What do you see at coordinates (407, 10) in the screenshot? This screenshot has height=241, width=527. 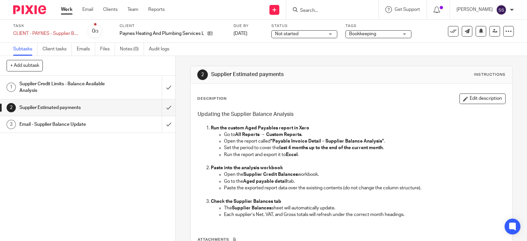 I see `span: Get Support` at bounding box center [407, 10].